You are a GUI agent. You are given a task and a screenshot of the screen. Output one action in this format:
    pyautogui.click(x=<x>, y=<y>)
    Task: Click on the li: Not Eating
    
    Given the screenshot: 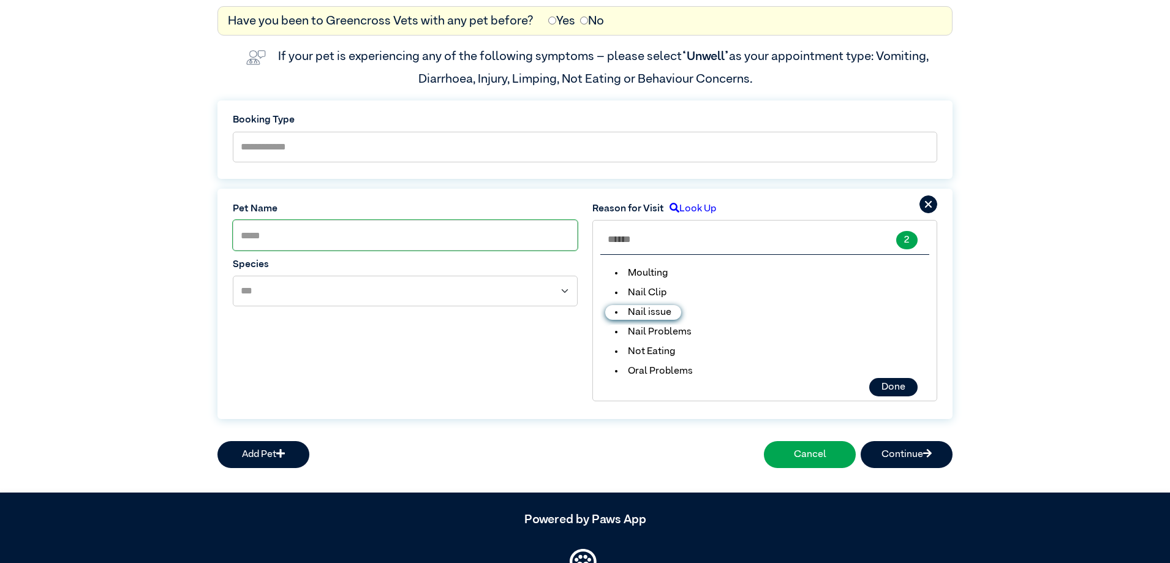 What is the action you would take?
    pyautogui.click(x=645, y=352)
    